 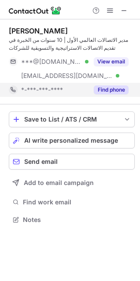 What do you see at coordinates (72, 140) in the screenshot?
I see `button: AI write personalized message` at bounding box center [72, 140].